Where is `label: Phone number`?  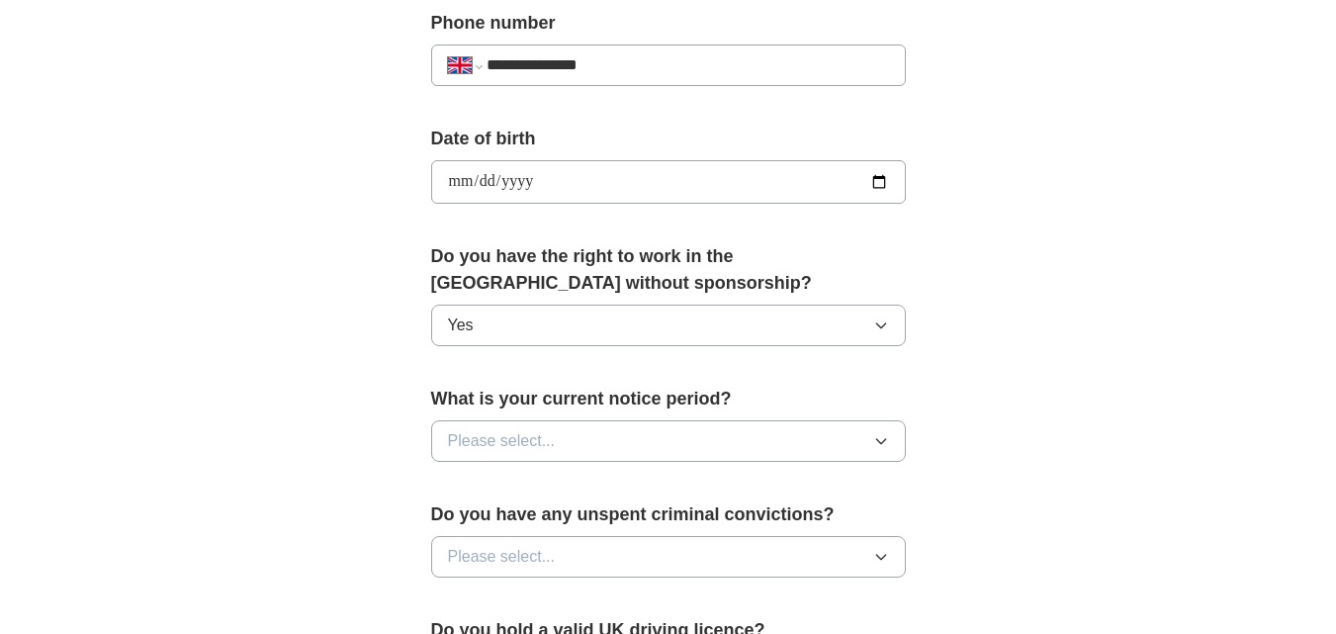
label: Phone number is located at coordinates (669, 23).